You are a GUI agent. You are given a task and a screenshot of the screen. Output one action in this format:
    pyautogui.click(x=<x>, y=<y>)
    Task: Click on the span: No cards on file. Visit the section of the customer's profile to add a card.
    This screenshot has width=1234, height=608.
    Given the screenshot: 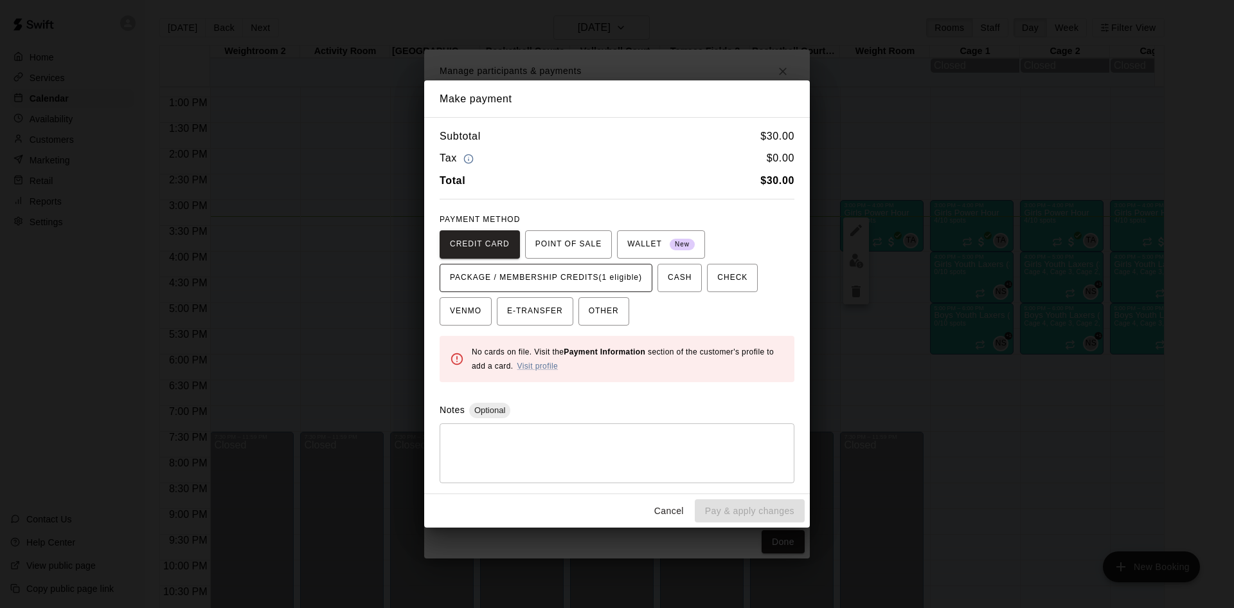 What is the action you would take?
    pyautogui.click(x=623, y=359)
    